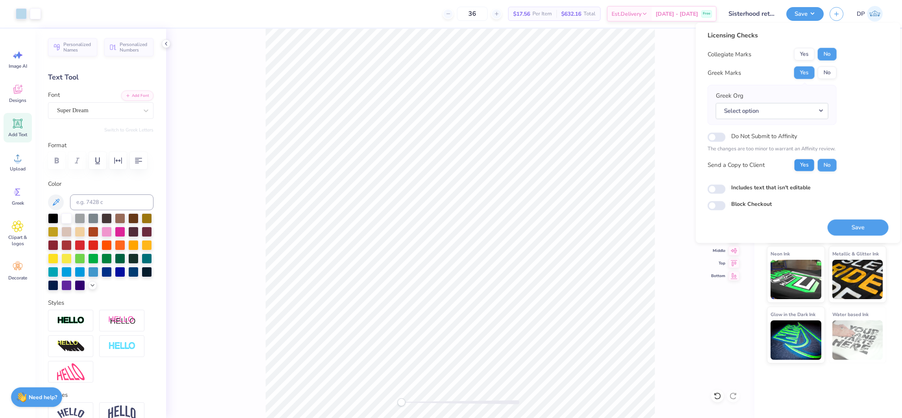 Image resolution: width=902 pixels, height=418 pixels. Describe the element at coordinates (129, 47) in the screenshot. I see `button: Personalized Numbers` at that location.